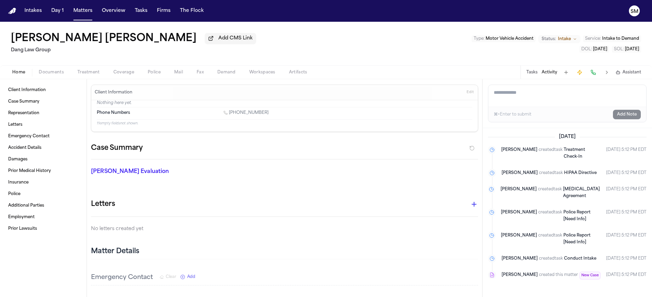  I want to click on button: Intakes, so click(33, 11).